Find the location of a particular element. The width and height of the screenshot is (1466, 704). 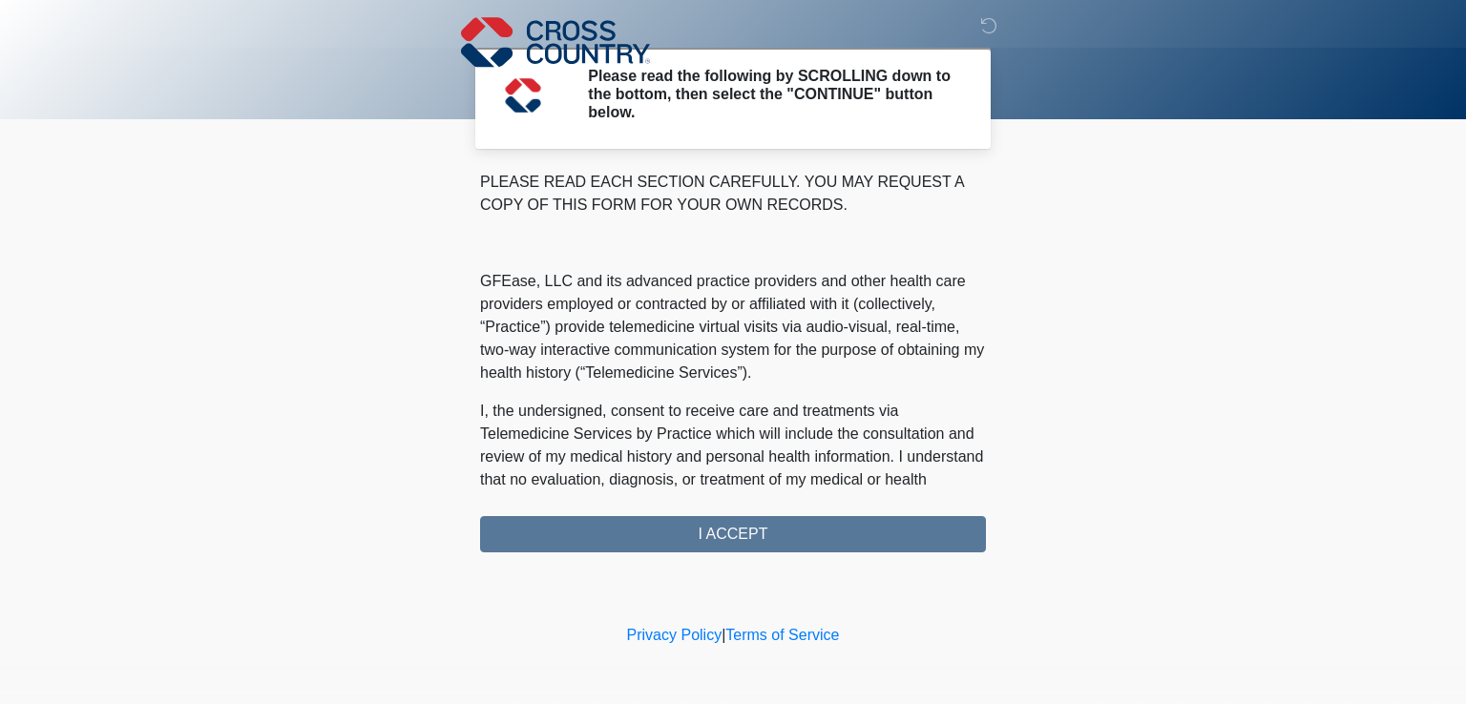

h2: Please read the following by SCROLLING down to the bottom, then select the "CONTINUE" button below. is located at coordinates (772, 94).